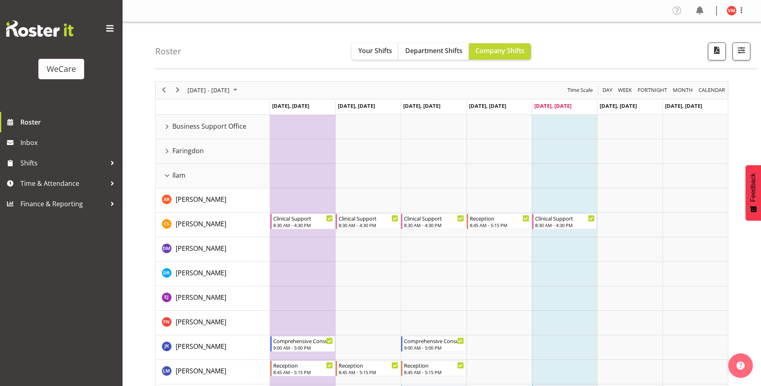 Image resolution: width=761 pixels, height=386 pixels. I want to click on span: Shifts, so click(63, 163).